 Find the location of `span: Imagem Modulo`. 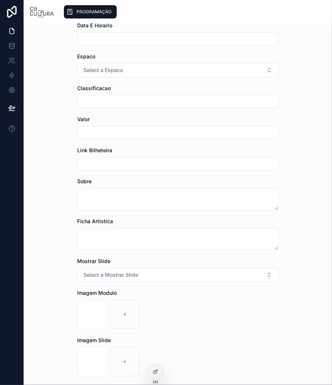

span: Imagem Modulo is located at coordinates (97, 293).